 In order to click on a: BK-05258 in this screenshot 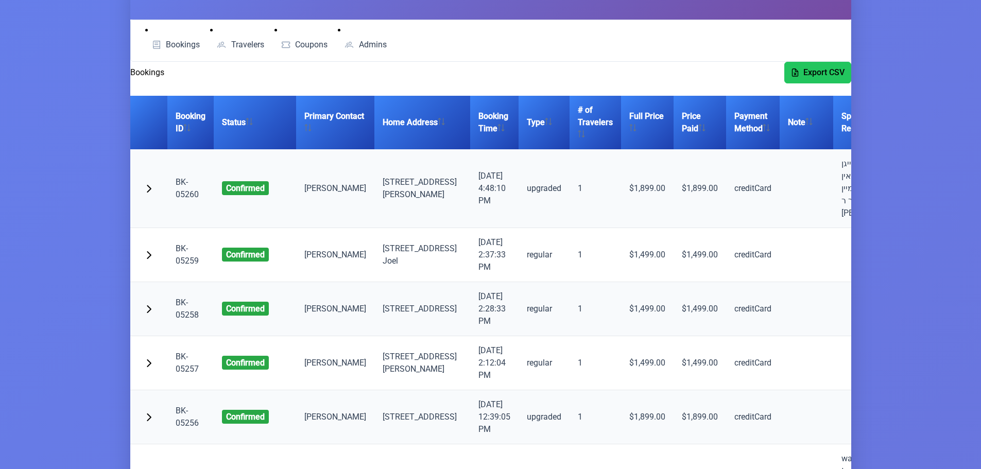, I will do `click(187, 309)`.